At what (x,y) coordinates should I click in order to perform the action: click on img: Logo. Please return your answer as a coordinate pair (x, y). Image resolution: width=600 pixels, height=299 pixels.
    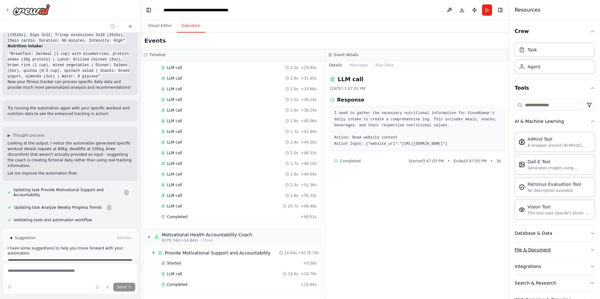
    Looking at the image, I should click on (31, 10).